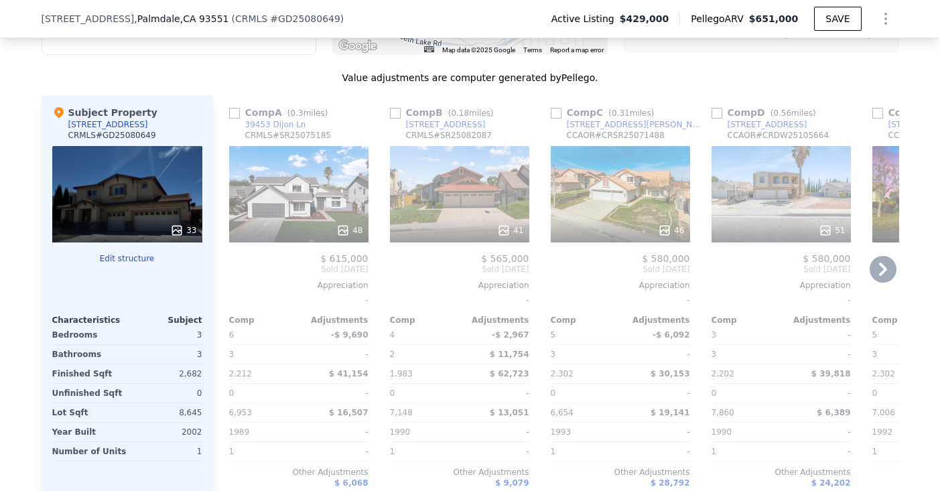  What do you see at coordinates (509, 413) in the screenshot?
I see `span: $ 13,051` at bounding box center [509, 413].